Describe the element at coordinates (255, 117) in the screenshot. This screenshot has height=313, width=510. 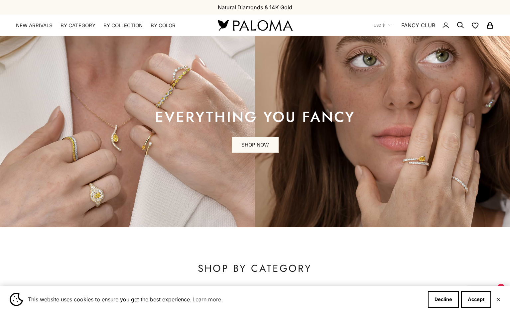
I see `p: EVERYTHING YOU FANCY` at that location.